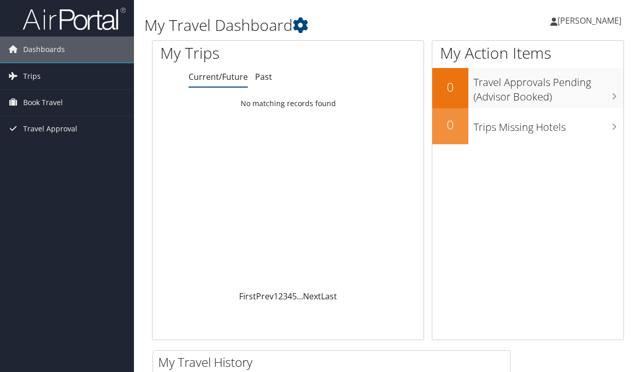 This screenshot has height=372, width=642. I want to click on a: Current/Future, so click(218, 77).